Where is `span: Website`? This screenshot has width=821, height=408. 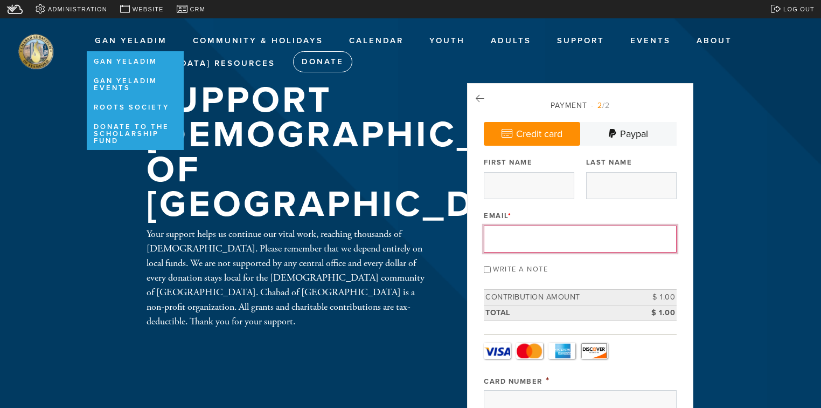 span: Website is located at coordinates (148, 9).